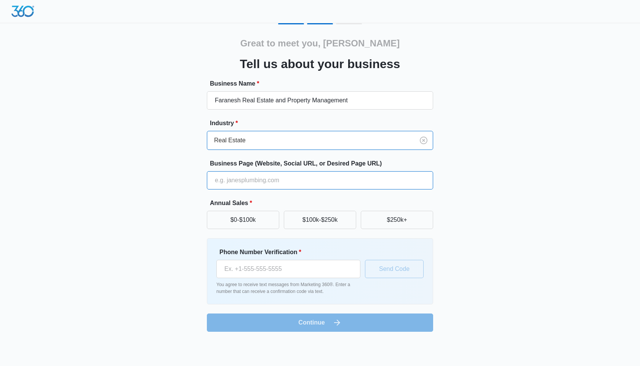 The height and width of the screenshot is (366, 640). Describe the element at coordinates (323, 123) in the screenshot. I see `label: Industry` at that location.